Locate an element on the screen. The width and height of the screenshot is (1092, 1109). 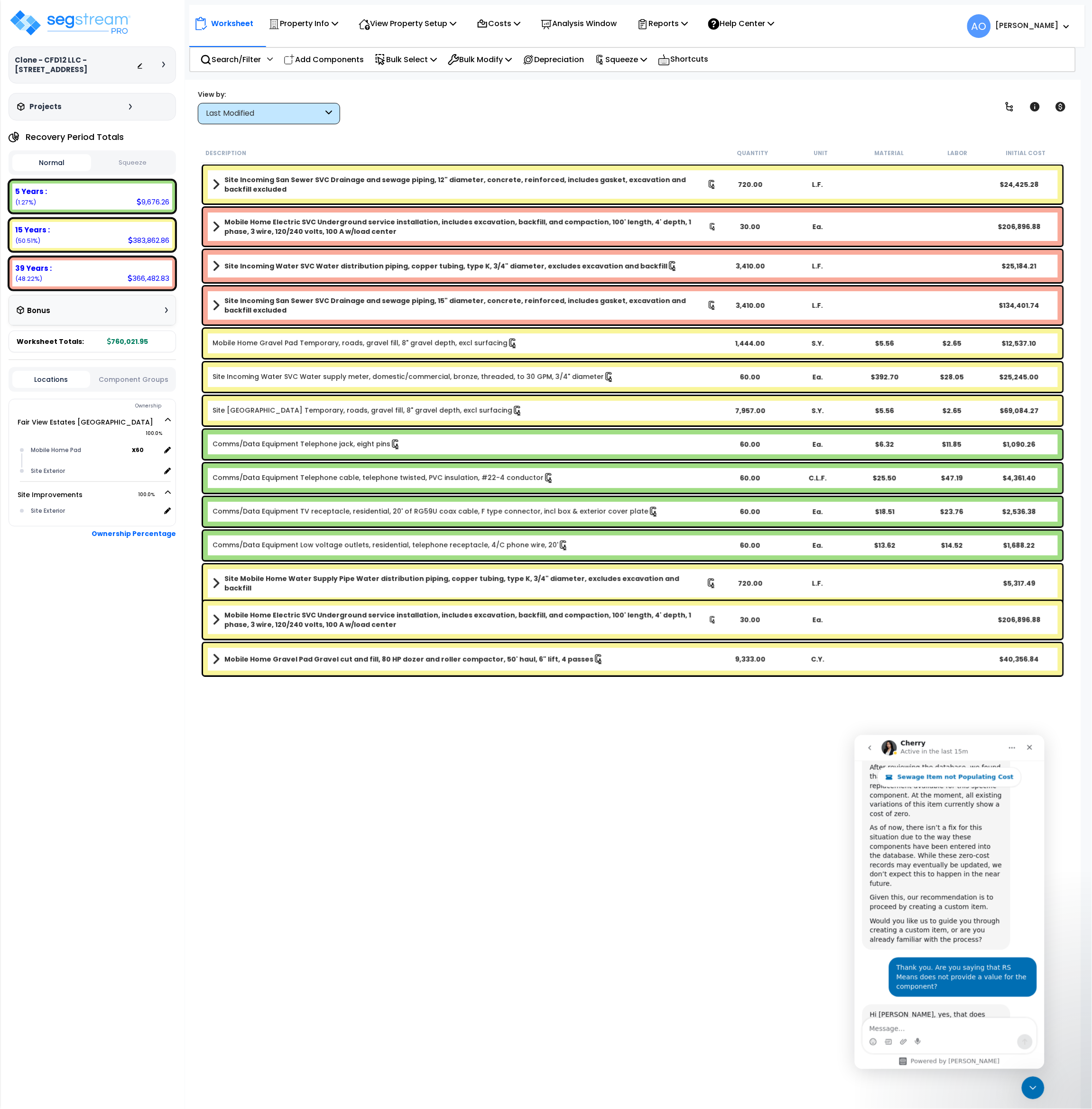
a: Sewage Item not Populating Cost is located at coordinates (95, 42).